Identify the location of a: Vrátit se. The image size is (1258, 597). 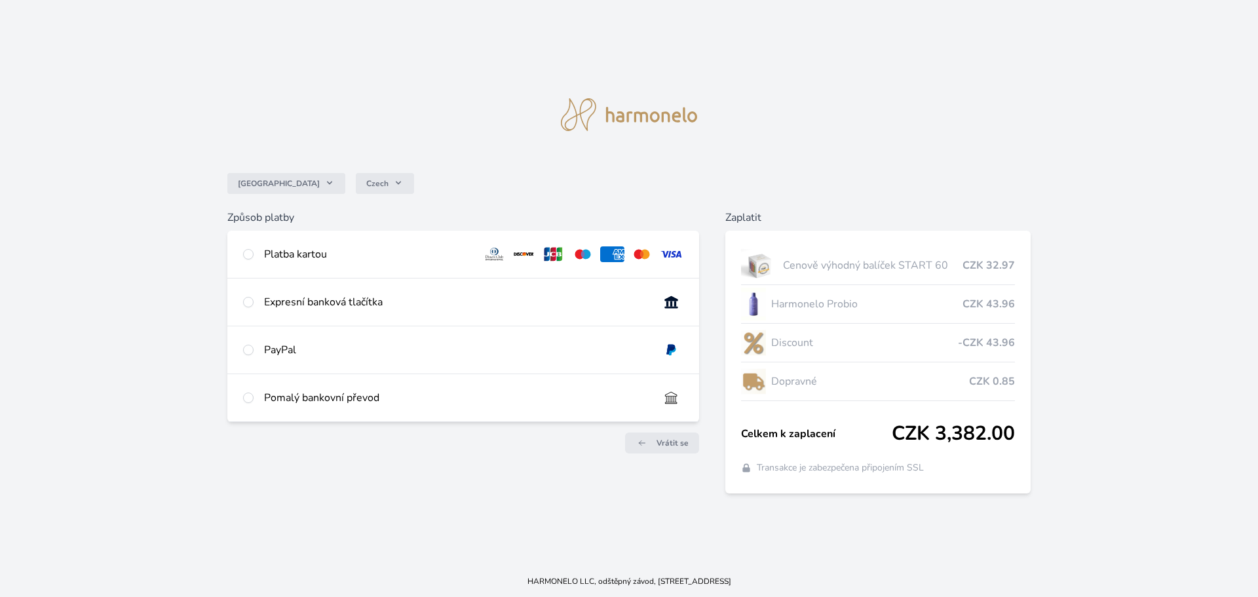
(662, 443).